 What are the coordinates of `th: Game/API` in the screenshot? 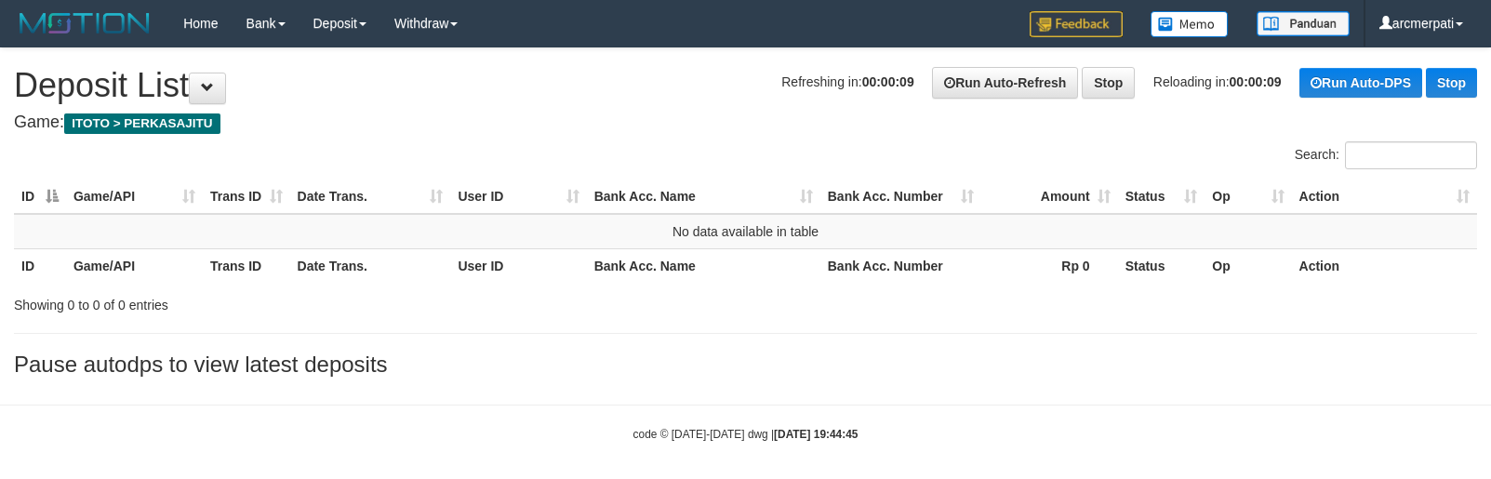 It's located at (134, 265).